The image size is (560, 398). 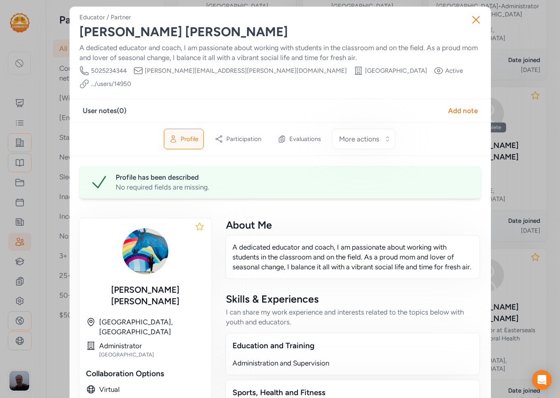 What do you see at coordinates (111, 84) in the screenshot?
I see `a: .../users/14950` at bounding box center [111, 84].